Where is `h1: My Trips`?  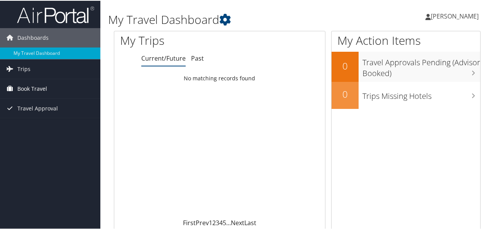
h1: My Trips is located at coordinates (175, 40).